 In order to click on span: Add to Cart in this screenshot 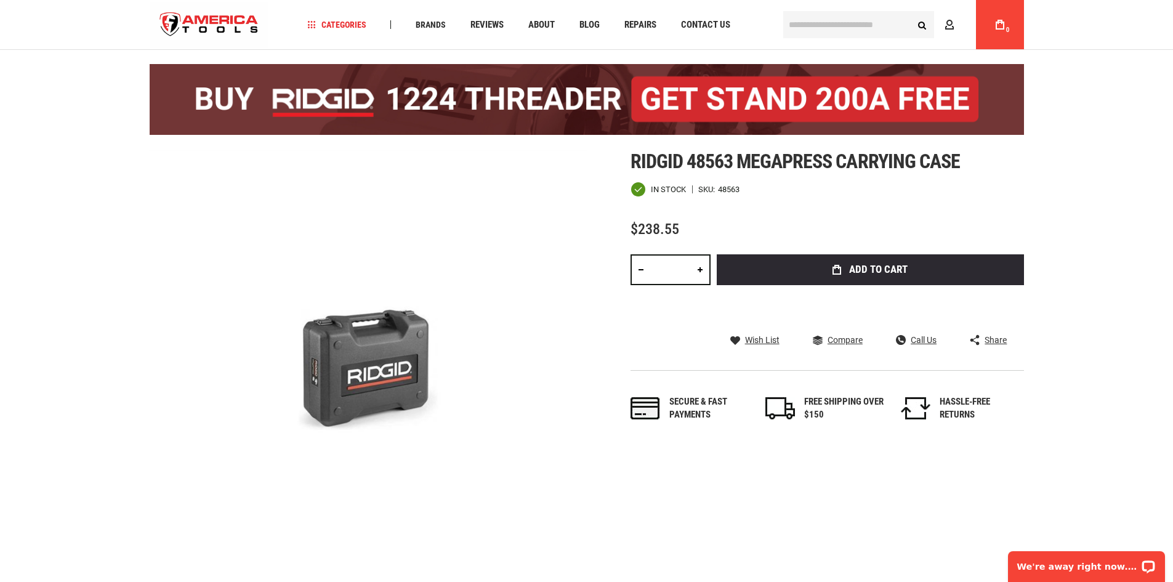, I will do `click(878, 269)`.